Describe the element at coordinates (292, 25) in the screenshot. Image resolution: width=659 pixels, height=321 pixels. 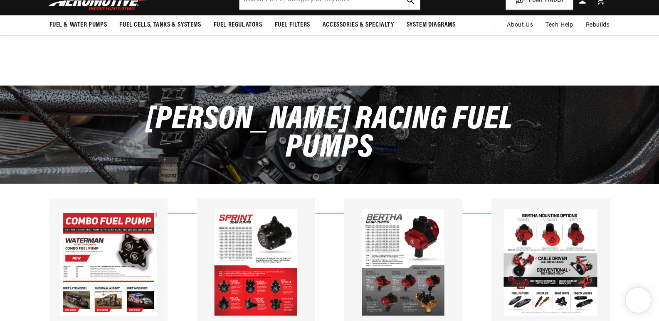
I see `span: Fuel Filters` at that location.